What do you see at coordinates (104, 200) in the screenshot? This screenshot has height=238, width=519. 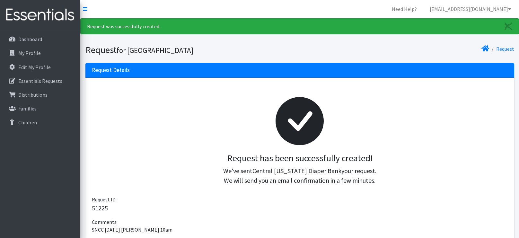 I see `span: Request ID:` at bounding box center [104, 200].